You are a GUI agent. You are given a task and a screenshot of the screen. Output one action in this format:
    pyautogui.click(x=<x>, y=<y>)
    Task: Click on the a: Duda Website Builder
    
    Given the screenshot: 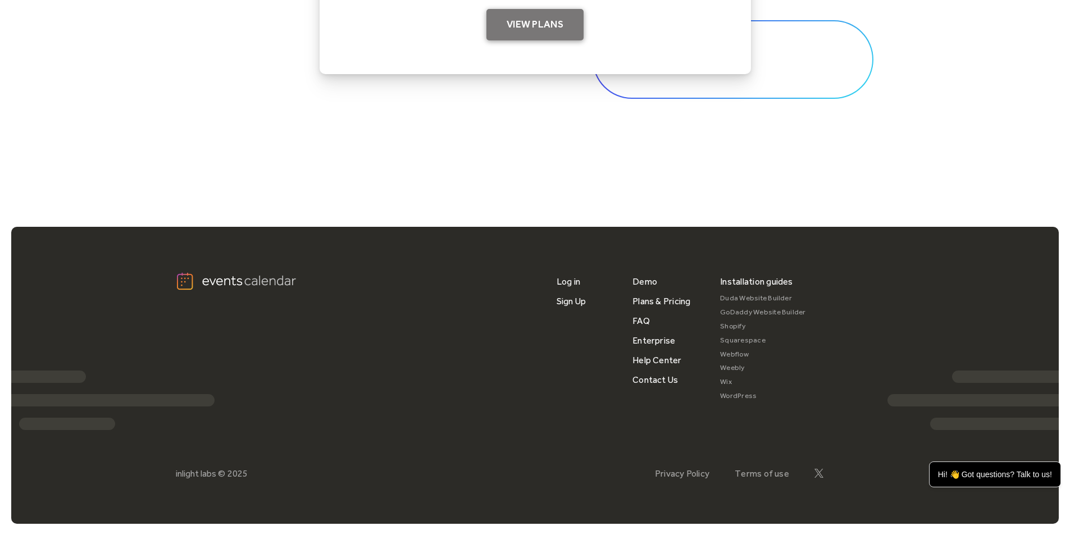 What is the action you would take?
    pyautogui.click(x=763, y=298)
    